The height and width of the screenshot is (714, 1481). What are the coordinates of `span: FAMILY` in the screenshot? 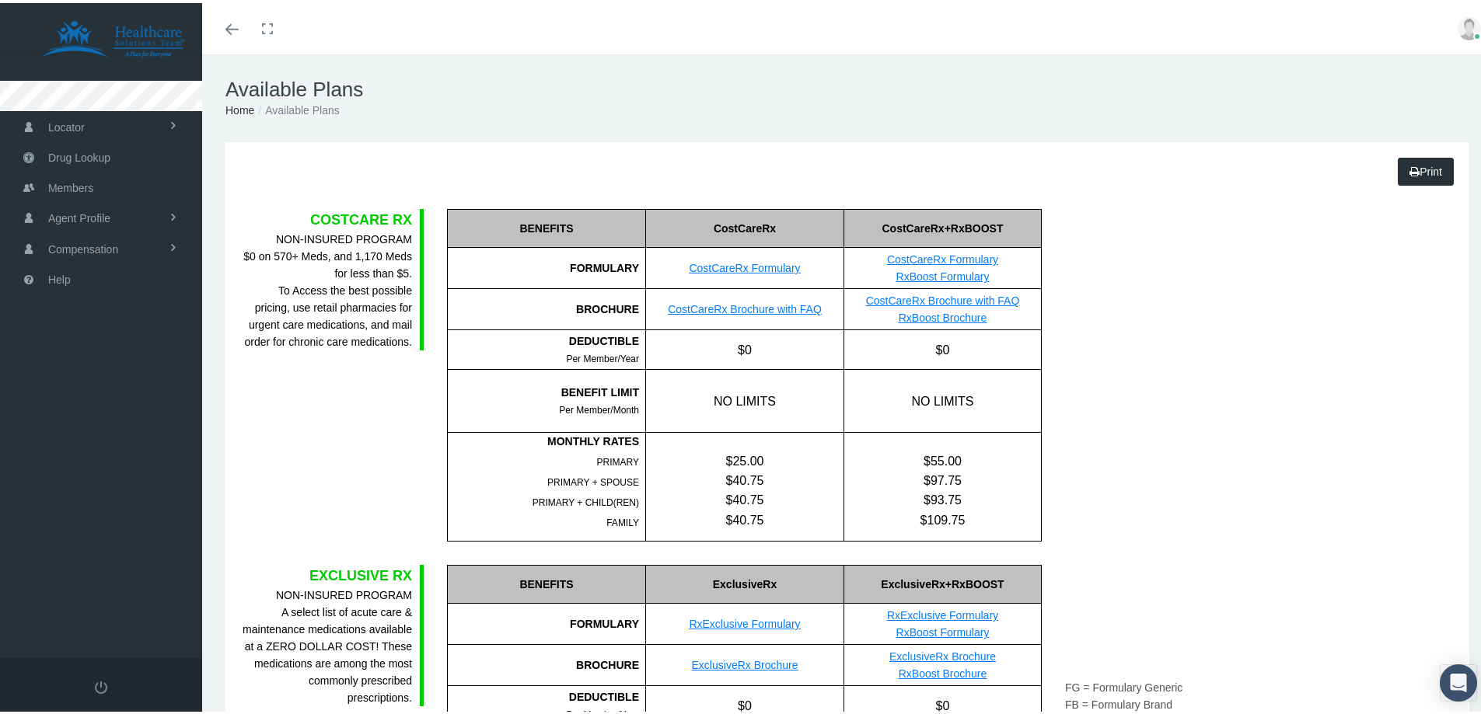 It's located at (623, 520).